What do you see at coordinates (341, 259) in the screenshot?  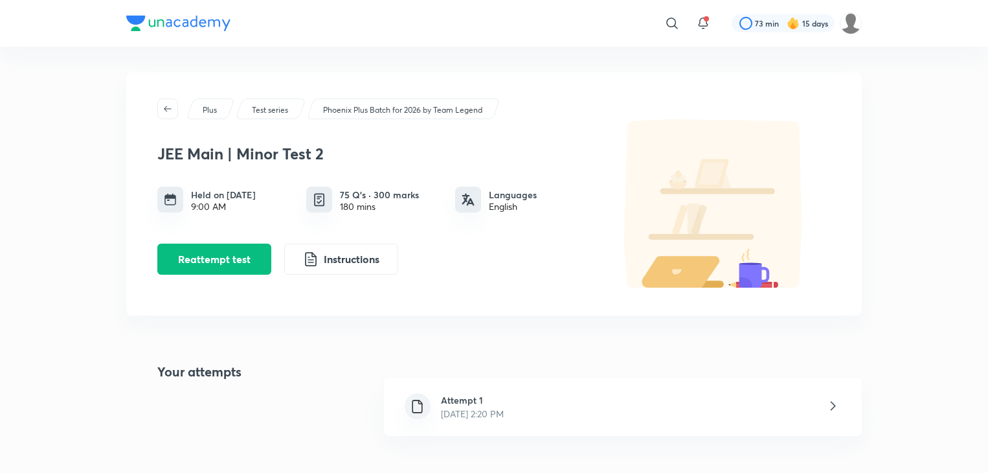 I see `button: Instructions` at bounding box center [341, 259].